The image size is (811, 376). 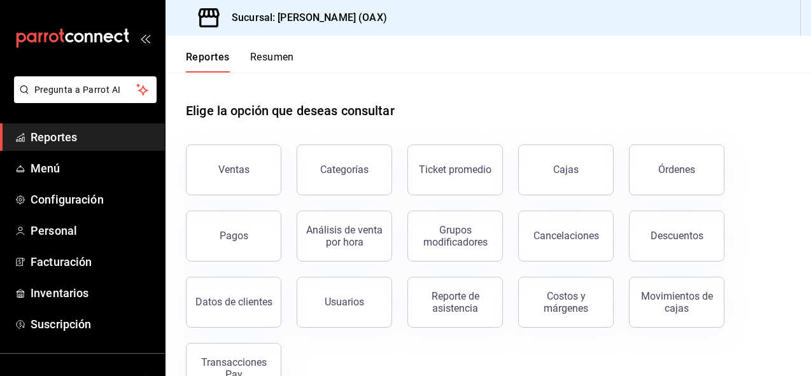 What do you see at coordinates (92, 262) in the screenshot?
I see `span: Facturación` at bounding box center [92, 262].